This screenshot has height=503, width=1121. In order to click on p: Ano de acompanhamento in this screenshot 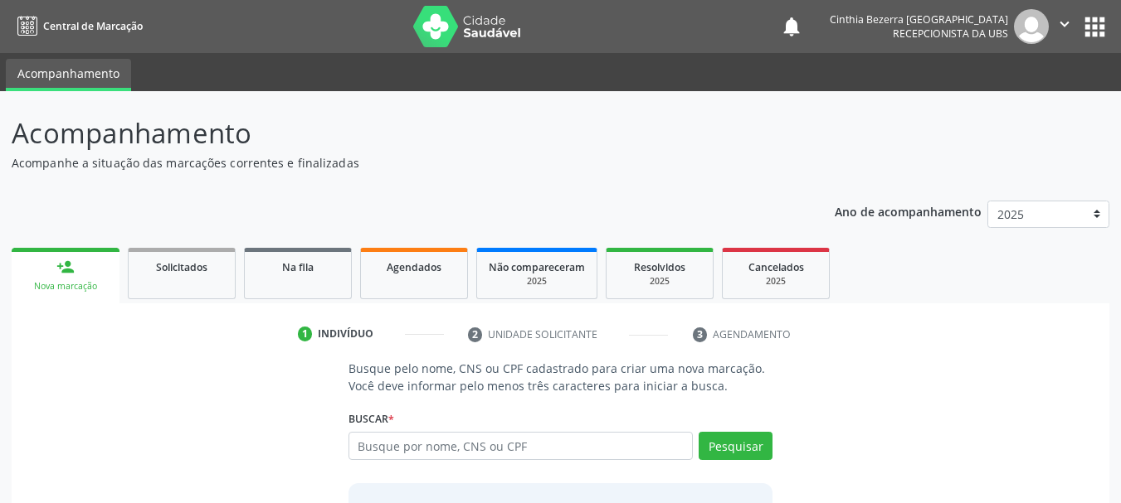, I will do `click(907, 211)`.